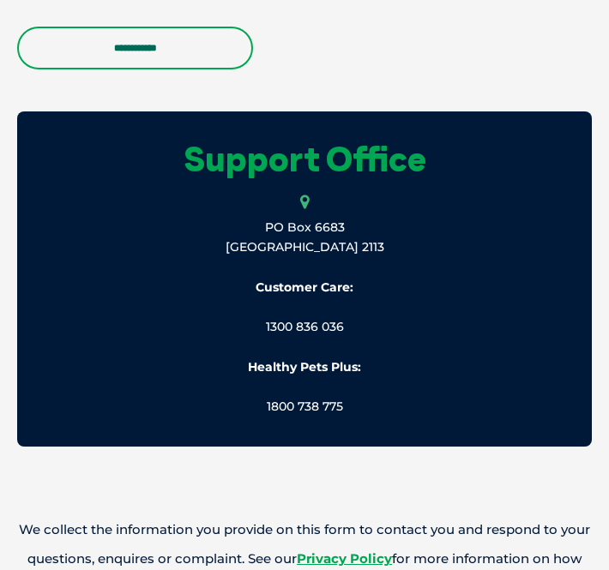 This screenshot has width=609, height=570. Describe the element at coordinates (344, 558) in the screenshot. I see `a: Privacy Policy` at that location.